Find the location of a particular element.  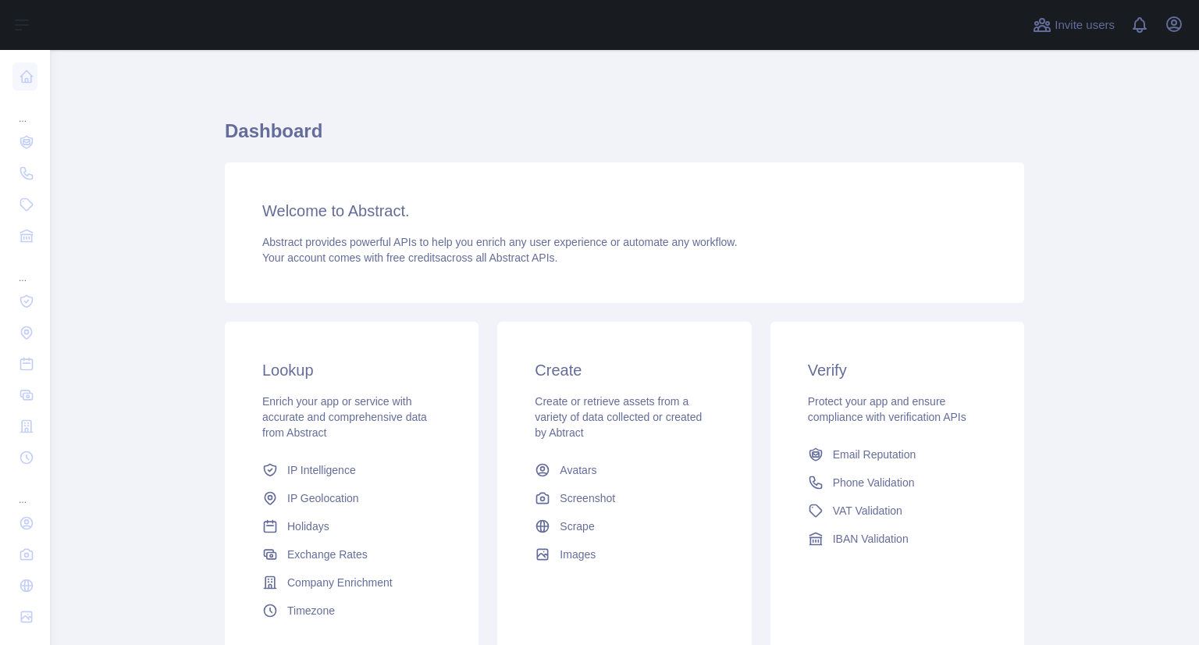

h3: Create is located at coordinates (624, 370).